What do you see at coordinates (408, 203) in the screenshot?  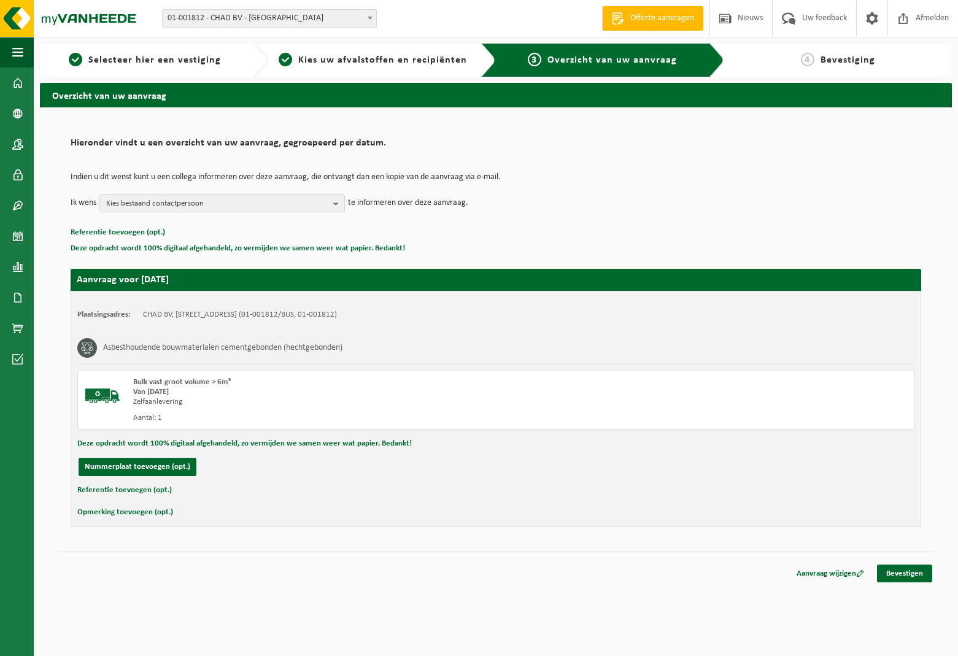 I see `p: te informeren over deze aanvraag.` at bounding box center [408, 203].